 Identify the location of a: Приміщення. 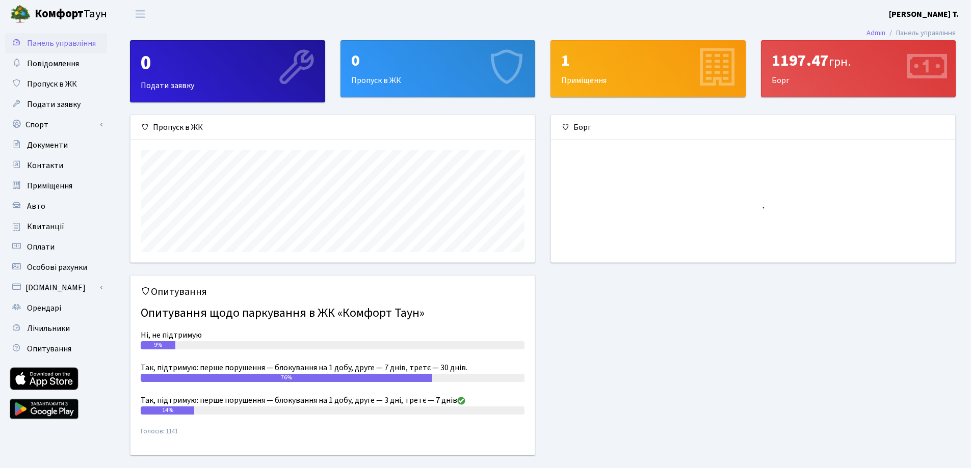
(56, 186).